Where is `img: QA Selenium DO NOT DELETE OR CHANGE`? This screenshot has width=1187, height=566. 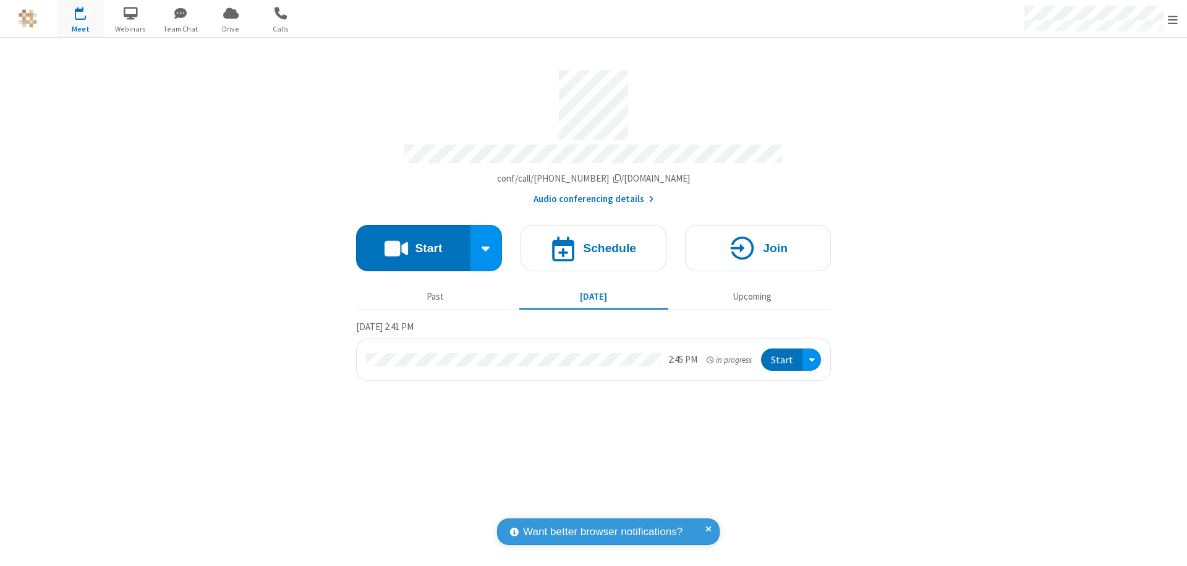 img: QA Selenium DO NOT DELETE OR CHANGE is located at coordinates (28, 19).